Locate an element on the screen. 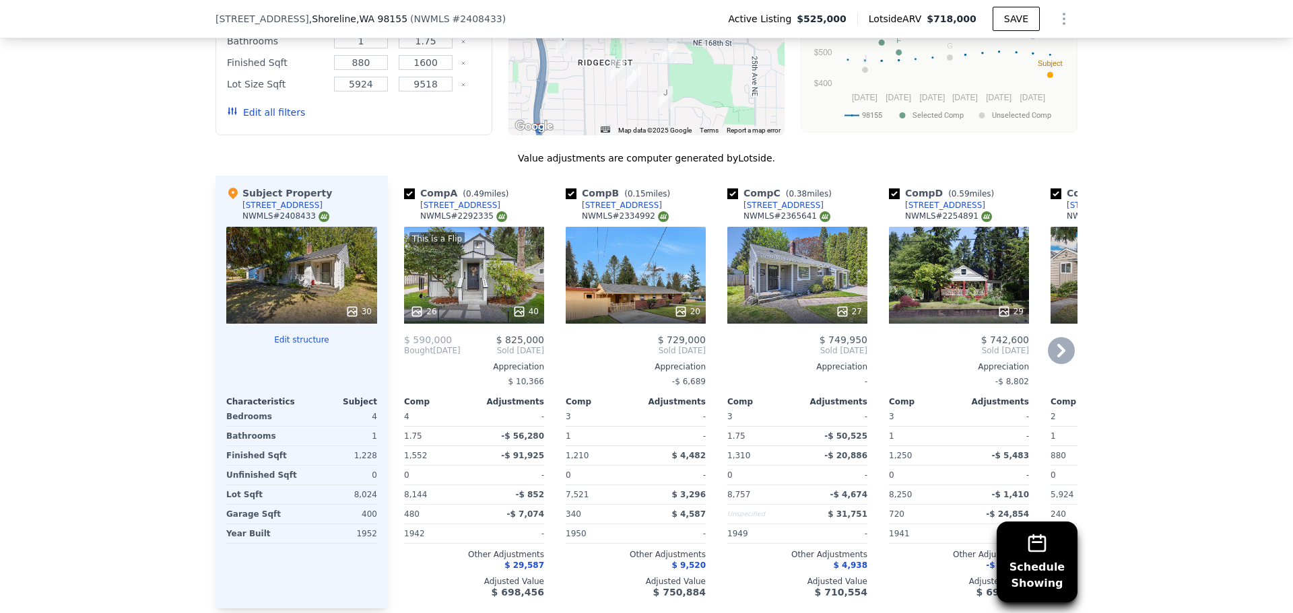 This screenshot has width=1293, height=613. span: $ 590,000 is located at coordinates (428, 340).